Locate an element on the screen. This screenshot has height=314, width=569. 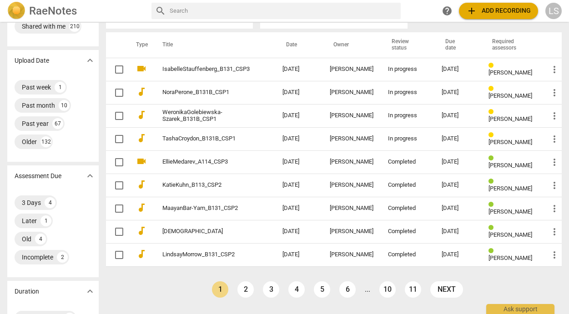
span: videocam is located at coordinates (141, 69).